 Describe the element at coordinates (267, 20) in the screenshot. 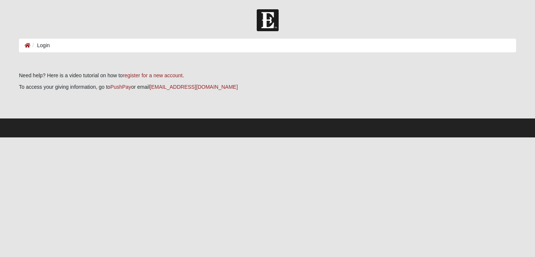

I see `img: Church of Eleven22 Logo` at that location.